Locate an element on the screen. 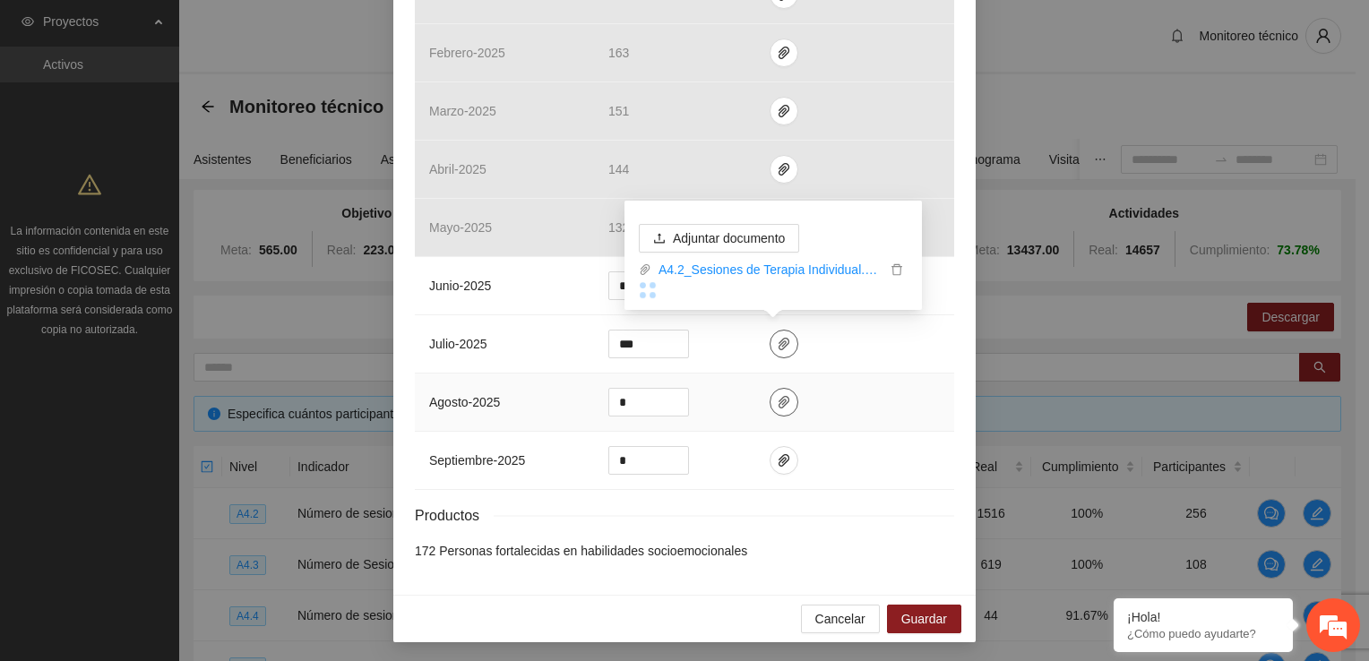 Image resolution: width=1369 pixels, height=661 pixels. span: Cancelar is located at coordinates (840, 619).